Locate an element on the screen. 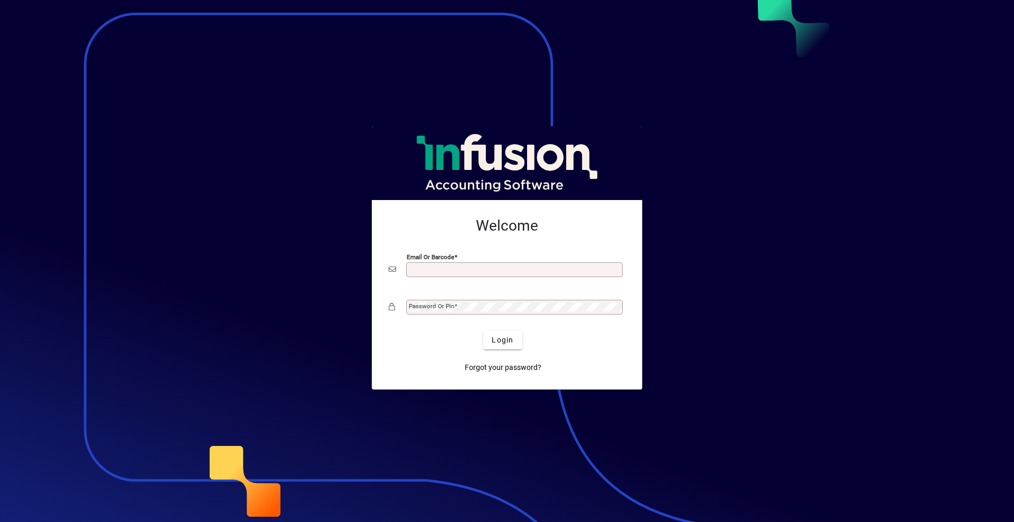 This screenshot has height=522, width=1014. button: Login is located at coordinates (502, 340).